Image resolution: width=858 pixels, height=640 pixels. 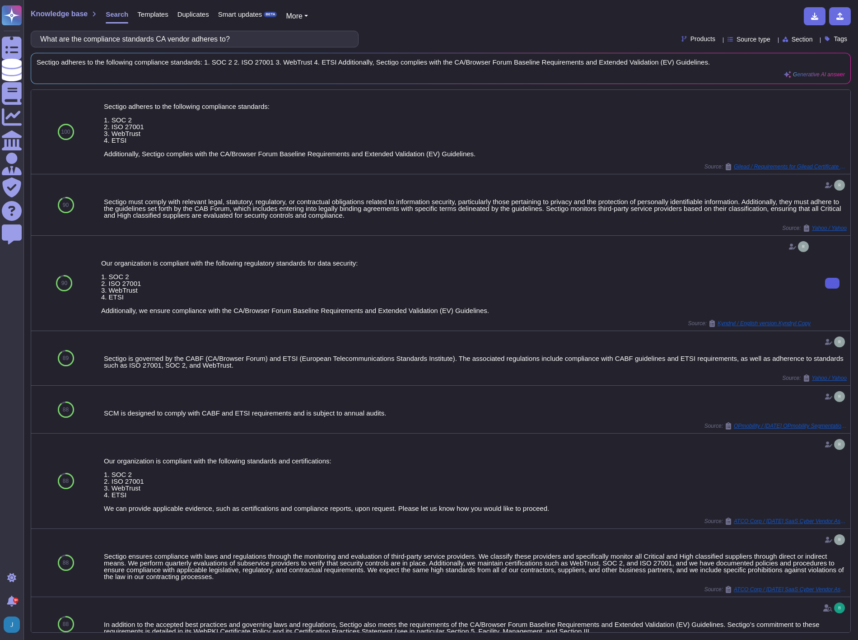 What do you see at coordinates (192, 39) in the screenshot?
I see `input: Search a question or template...` at bounding box center [192, 39].